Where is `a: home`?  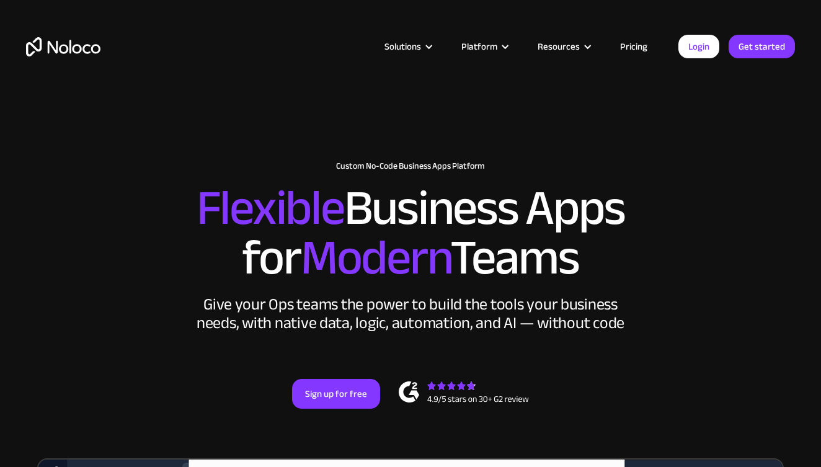 a: home is located at coordinates (63, 47).